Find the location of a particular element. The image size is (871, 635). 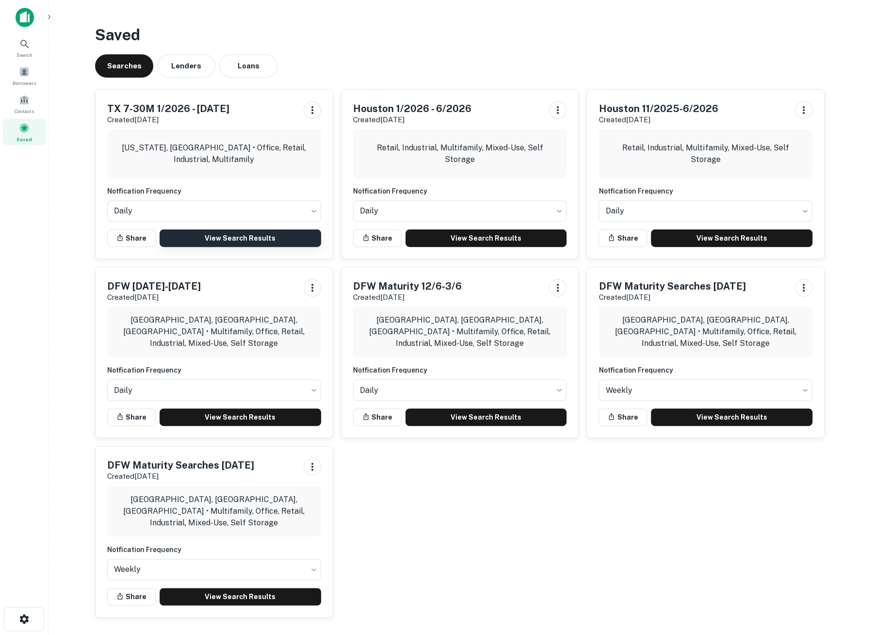

div: Search is located at coordinates (24, 48).